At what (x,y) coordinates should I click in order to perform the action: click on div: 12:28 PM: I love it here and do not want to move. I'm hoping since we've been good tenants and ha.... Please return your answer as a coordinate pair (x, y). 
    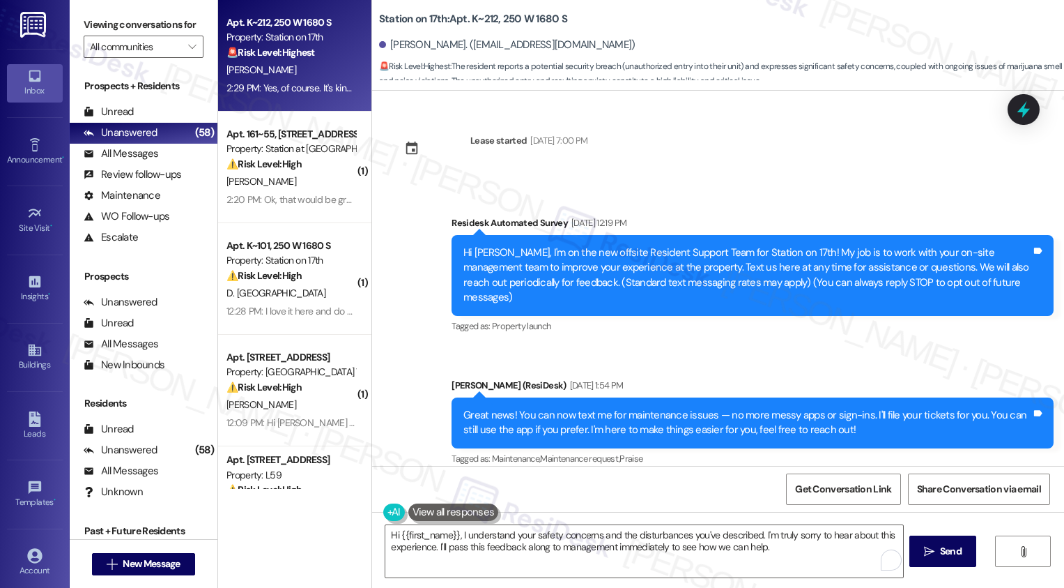
    Looking at the image, I should click on (562, 311).